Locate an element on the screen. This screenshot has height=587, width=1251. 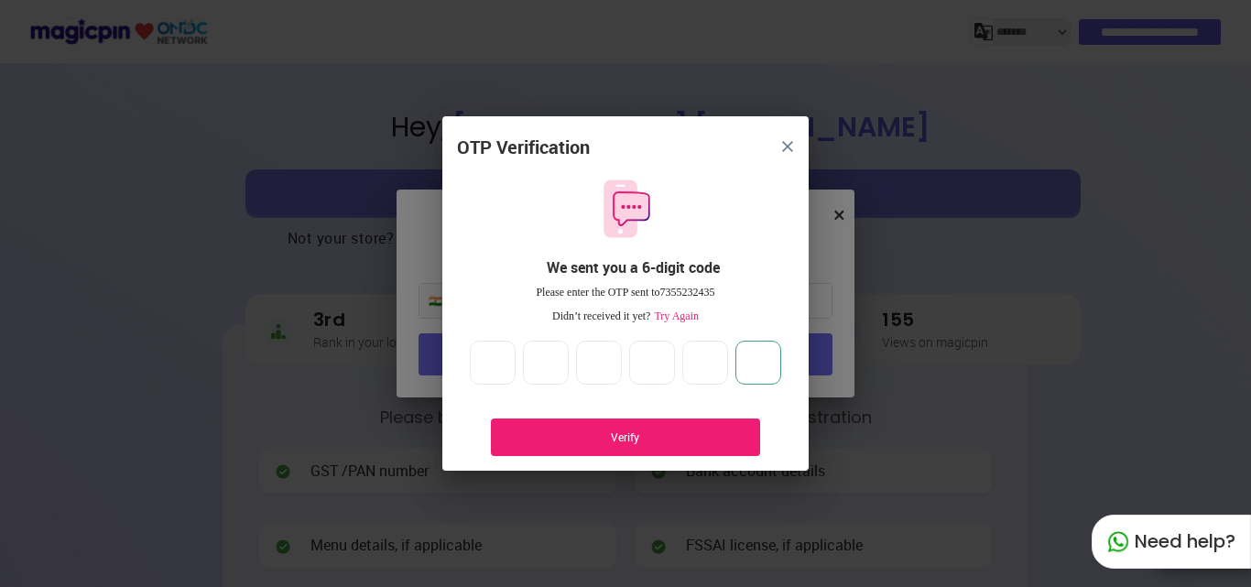
img: whatapp_green.7240e66a.svg is located at coordinates (1118, 542).